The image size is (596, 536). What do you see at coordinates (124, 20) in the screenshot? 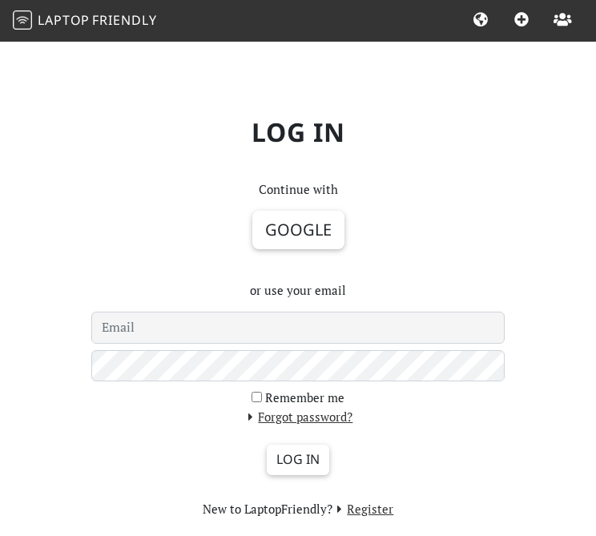
I see `span: Friendly` at bounding box center [124, 20].